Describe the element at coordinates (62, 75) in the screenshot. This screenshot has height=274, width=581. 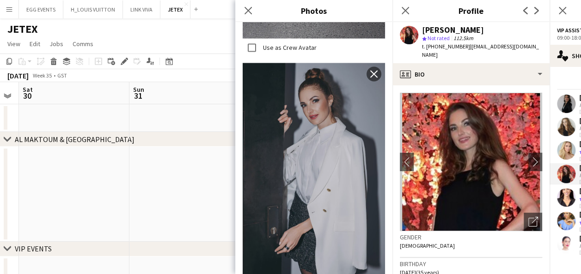
I see `div: GST` at that location.